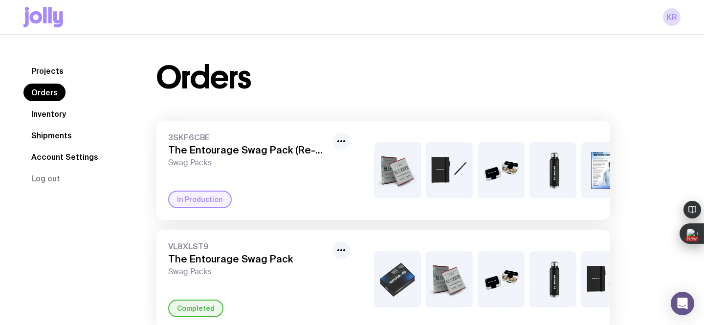  Describe the element at coordinates (248, 259) in the screenshot. I see `h3: The Entourage Swag Pack` at that location.